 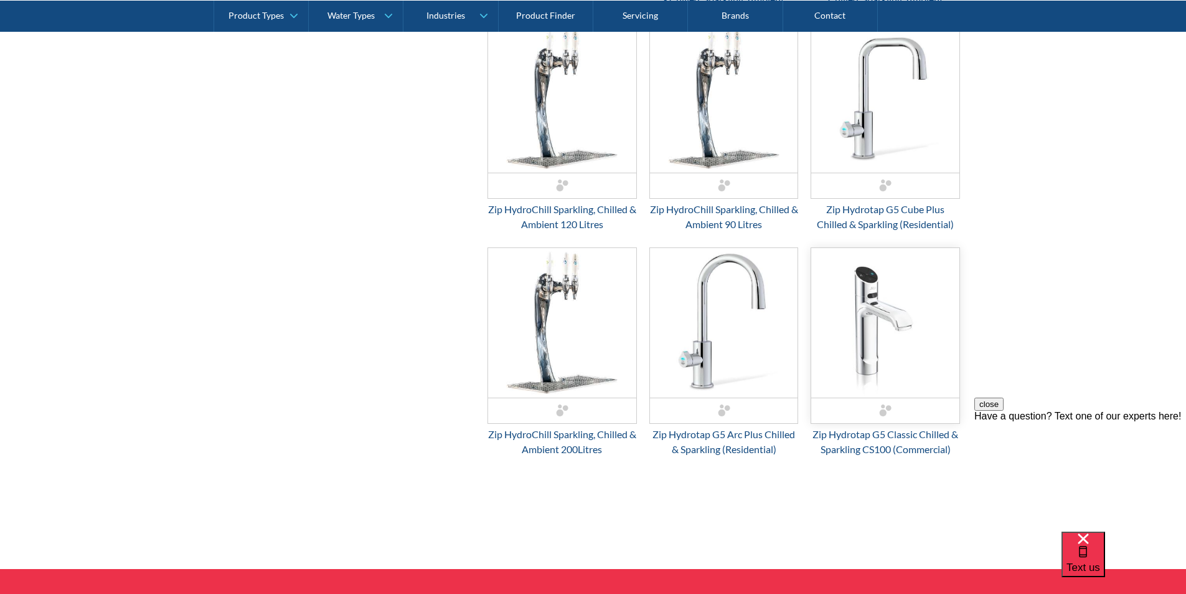 I want to click on img: Zip Hydrotap G5 Classic Chilled & Sparkling CS100 (Commercial), so click(x=886, y=323).